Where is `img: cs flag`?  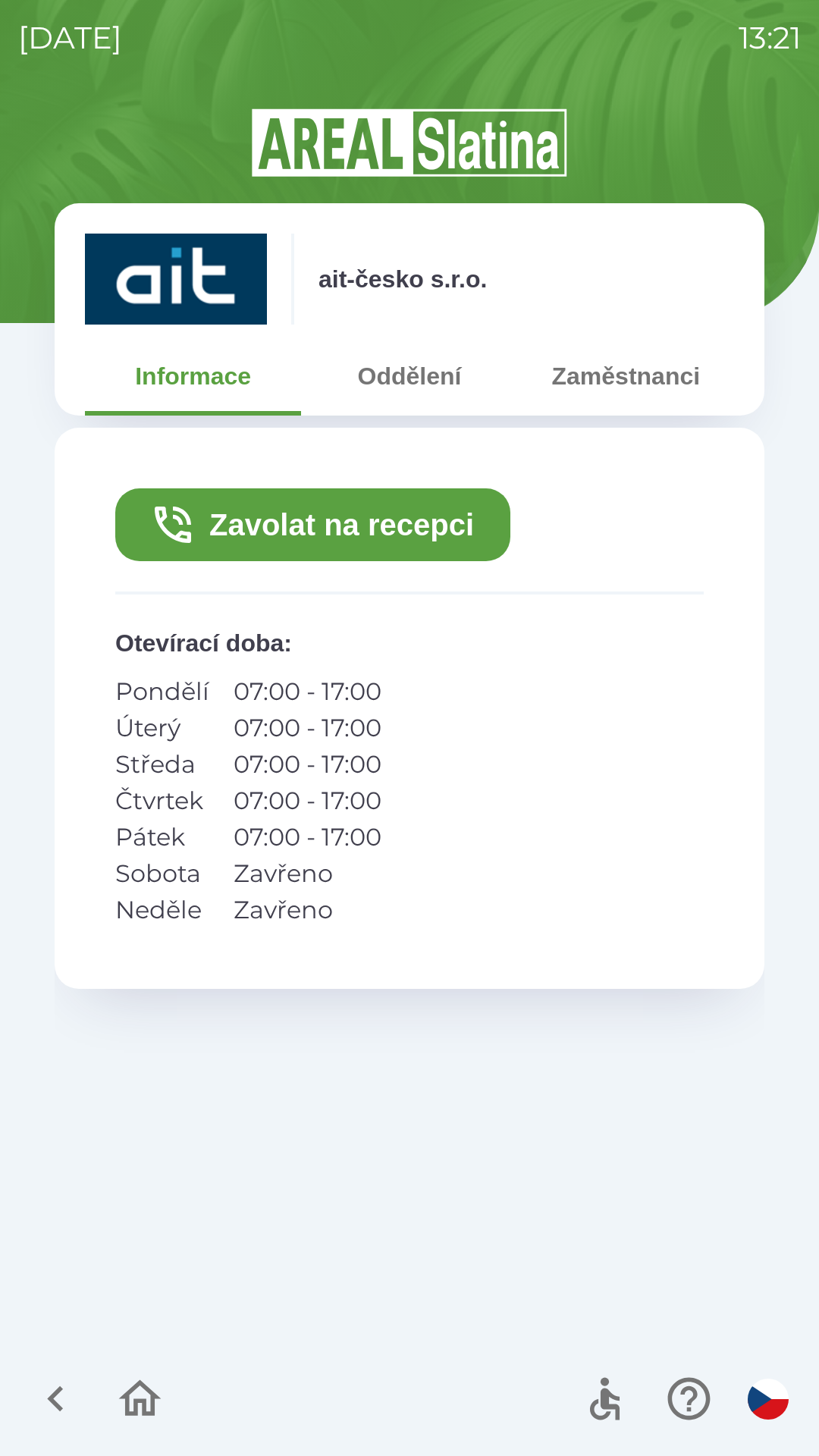 img: cs flag is located at coordinates (768, 1400).